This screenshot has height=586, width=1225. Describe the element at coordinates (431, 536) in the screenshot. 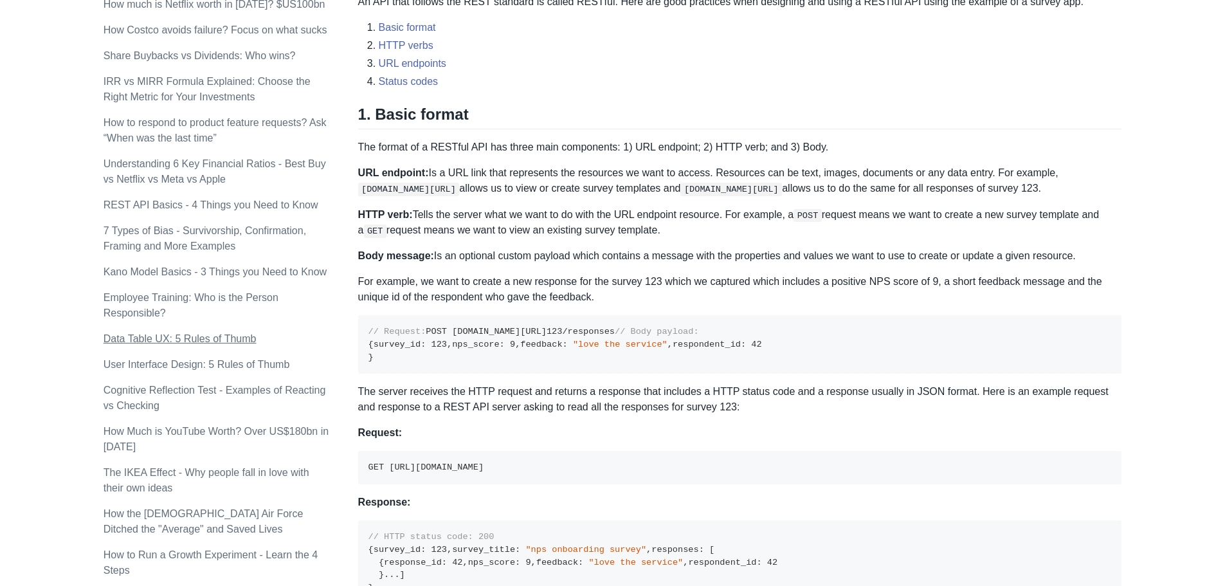

I see `span: // HTTP status code: 200` at that location.